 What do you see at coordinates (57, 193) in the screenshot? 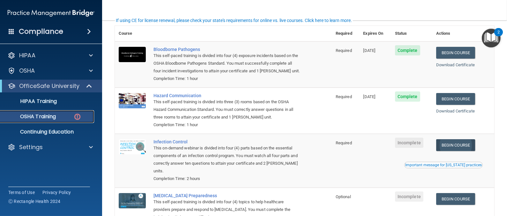
I see `a: Privacy Policy` at bounding box center [57, 193].